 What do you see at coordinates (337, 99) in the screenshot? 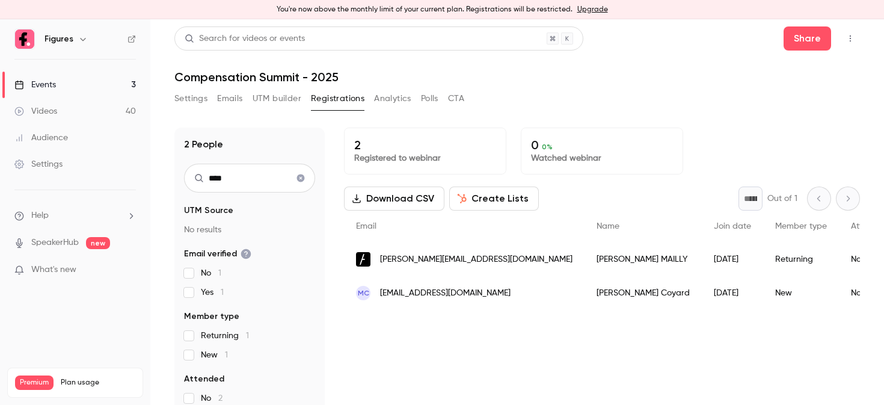
I see `button: Registrations` at bounding box center [337, 99].